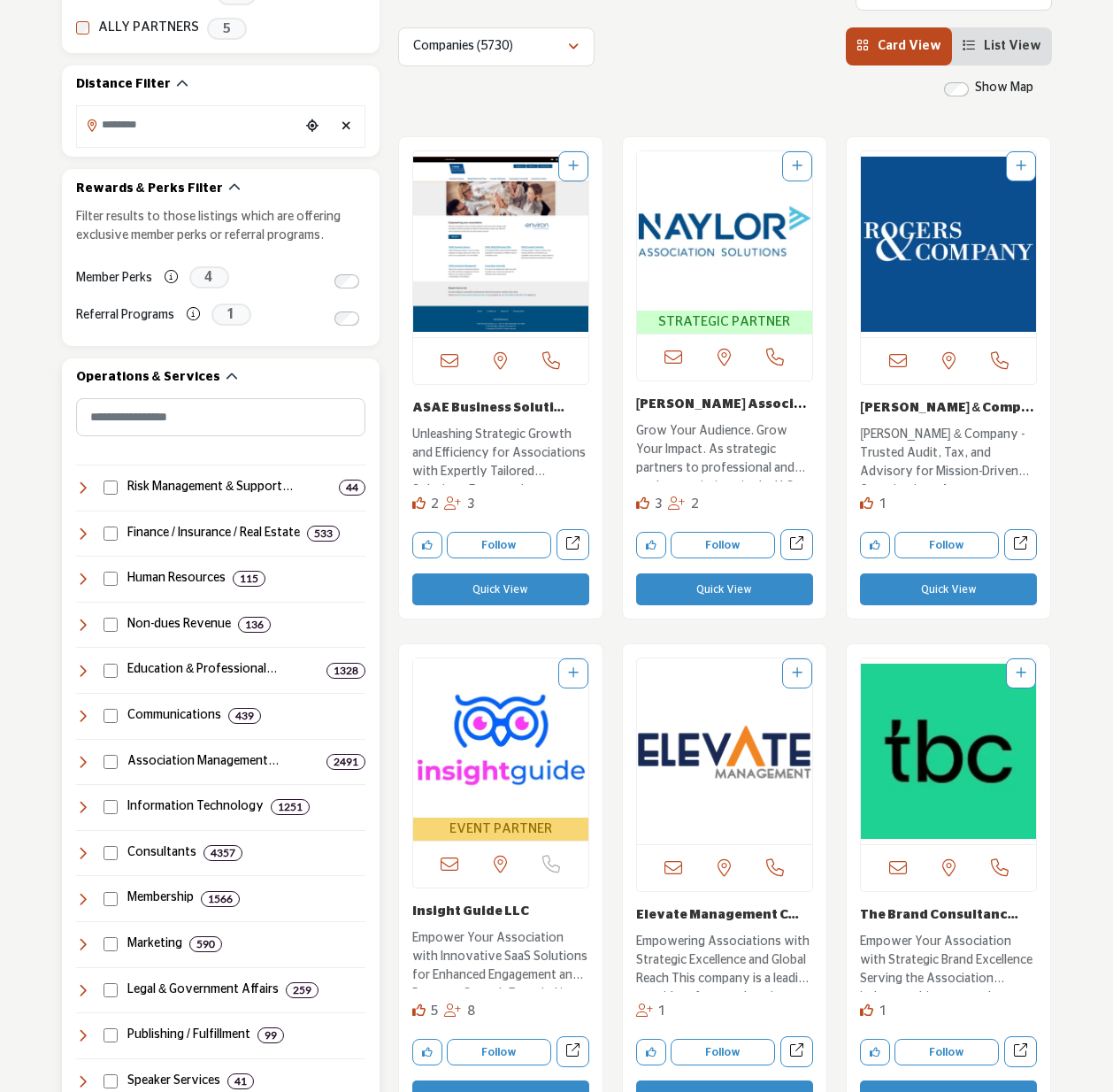 This screenshot has width=1113, height=1092. Describe the element at coordinates (110, 762) in the screenshot. I see `input: Select Association Management Company (AMC) checkbox` at that location.